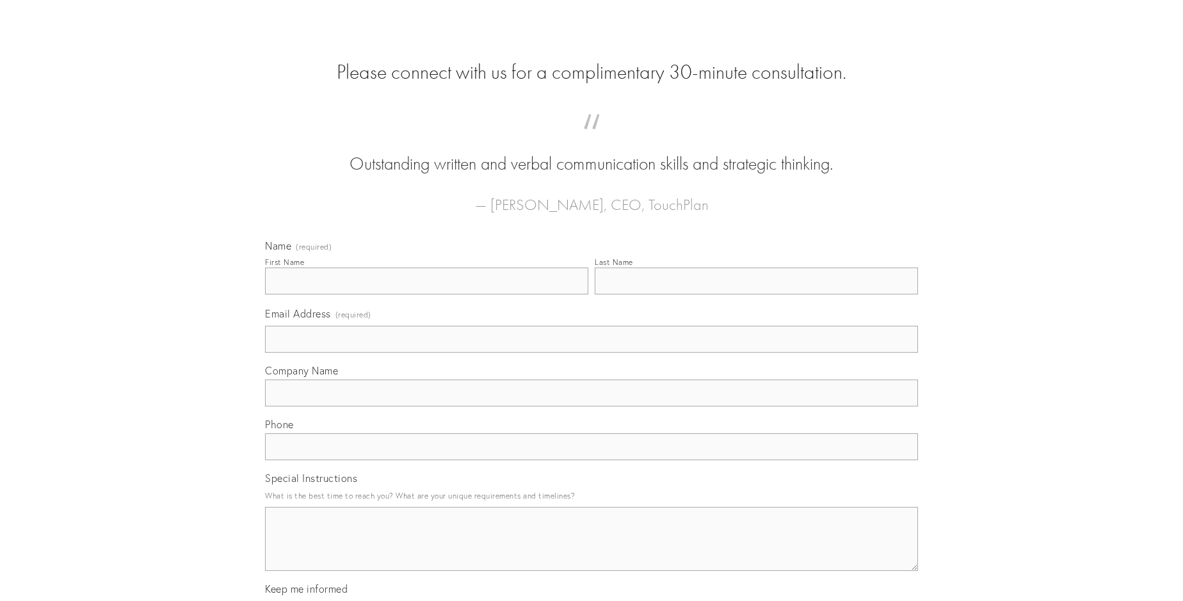  I want to click on div: Last Name, so click(614, 262).